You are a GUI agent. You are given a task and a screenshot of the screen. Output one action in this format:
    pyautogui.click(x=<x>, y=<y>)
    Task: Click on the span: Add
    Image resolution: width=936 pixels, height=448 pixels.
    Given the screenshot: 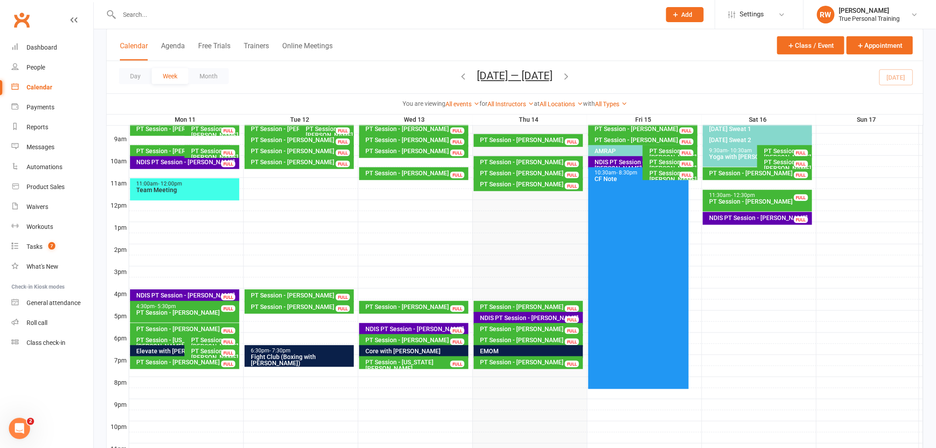 What is the action you would take?
    pyautogui.click(x=687, y=15)
    